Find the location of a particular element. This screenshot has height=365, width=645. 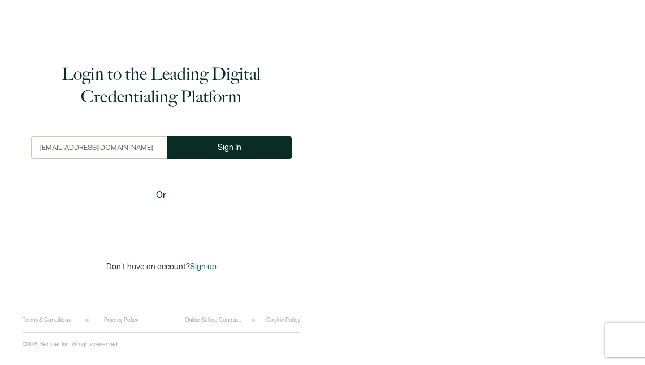

a: Privacy Policy is located at coordinates (121, 320).